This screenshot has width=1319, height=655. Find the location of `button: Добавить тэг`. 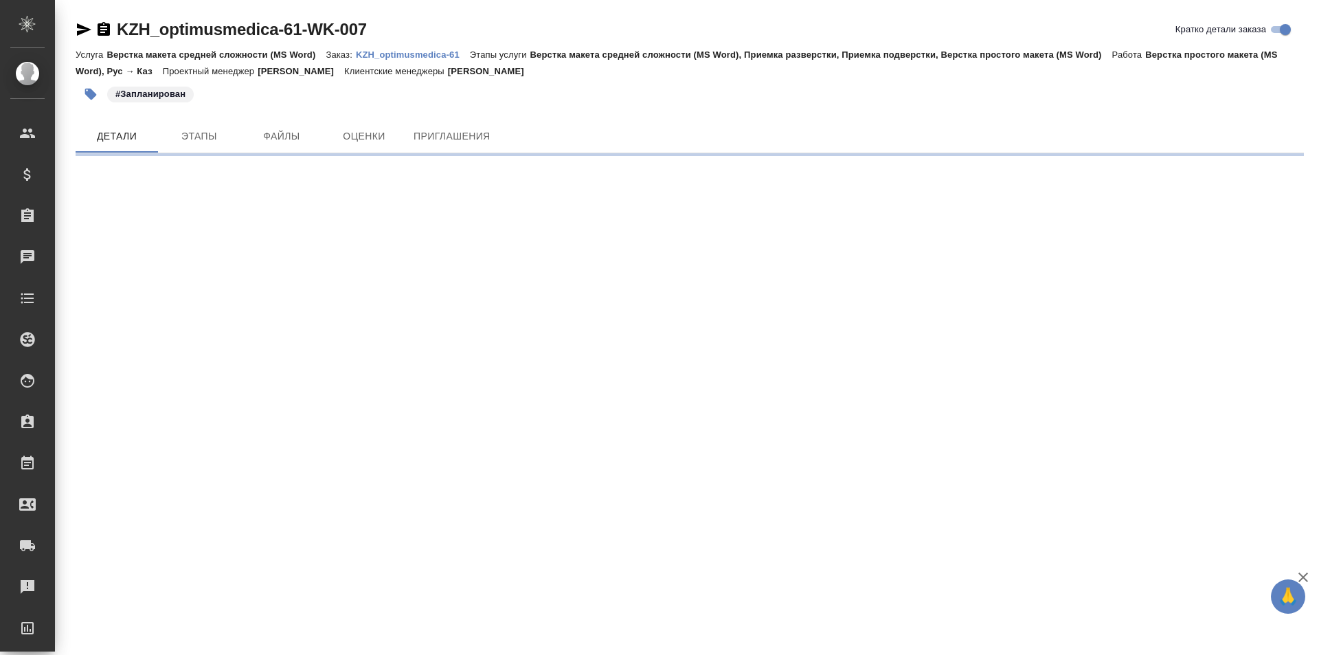

button: Добавить тэг is located at coordinates (91, 94).